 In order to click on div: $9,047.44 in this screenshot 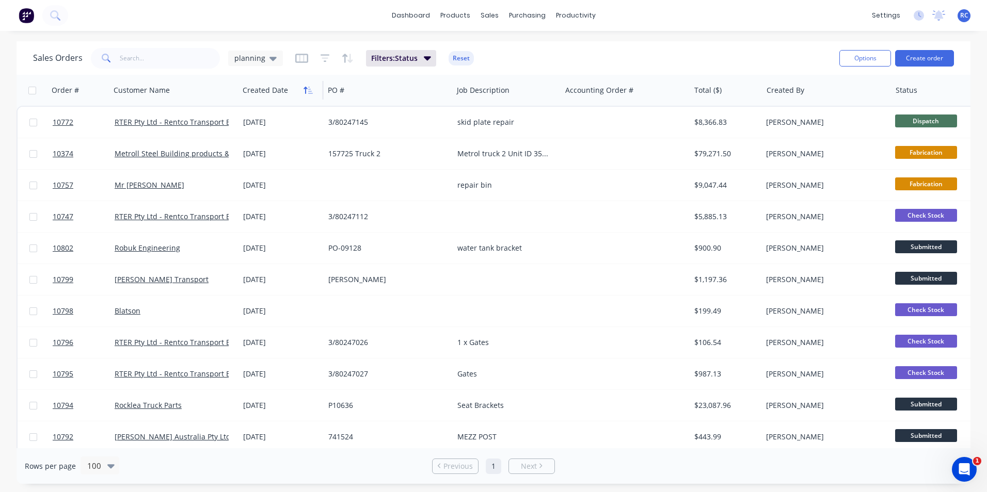, I will do `click(725, 185)`.